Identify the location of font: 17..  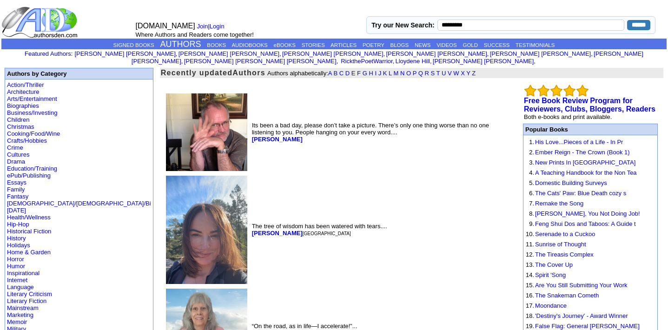
(530, 305).